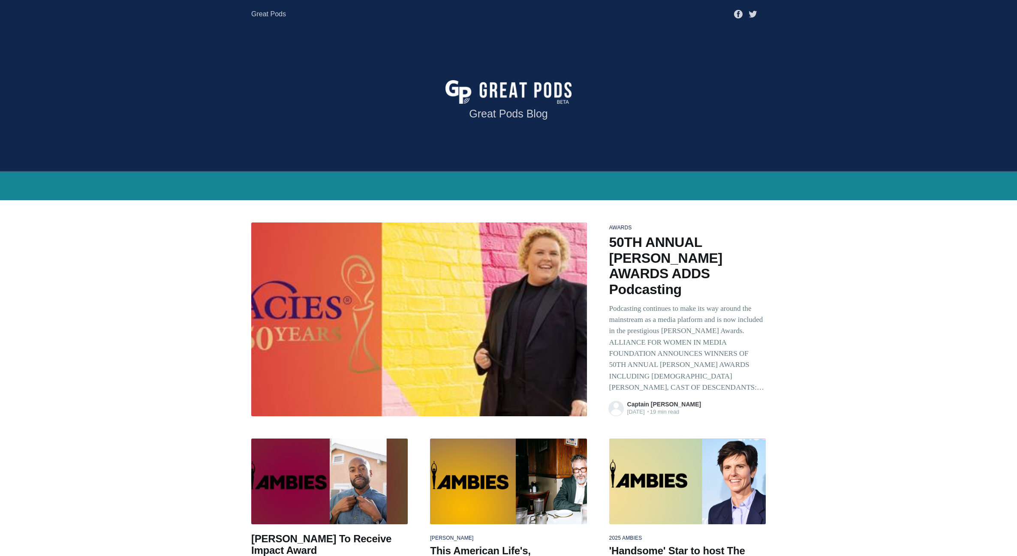 This screenshot has width=1017, height=556. What do you see at coordinates (268, 14) in the screenshot?
I see `a: Great Pods` at bounding box center [268, 14].